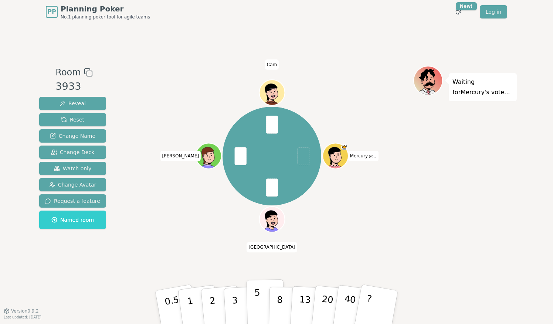 This screenshot has height=324, width=553. Describe the element at coordinates (105, 17) in the screenshot. I see `span: No.1 planning poker tool for agile teams` at that location.